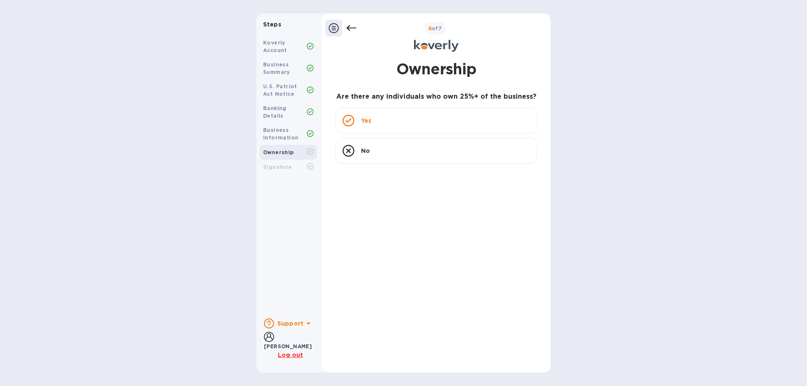 This screenshot has width=807, height=386. Describe the element at coordinates (436, 97) in the screenshot. I see `h3: Are there any individuals who own 25%+ of the business?` at that location.